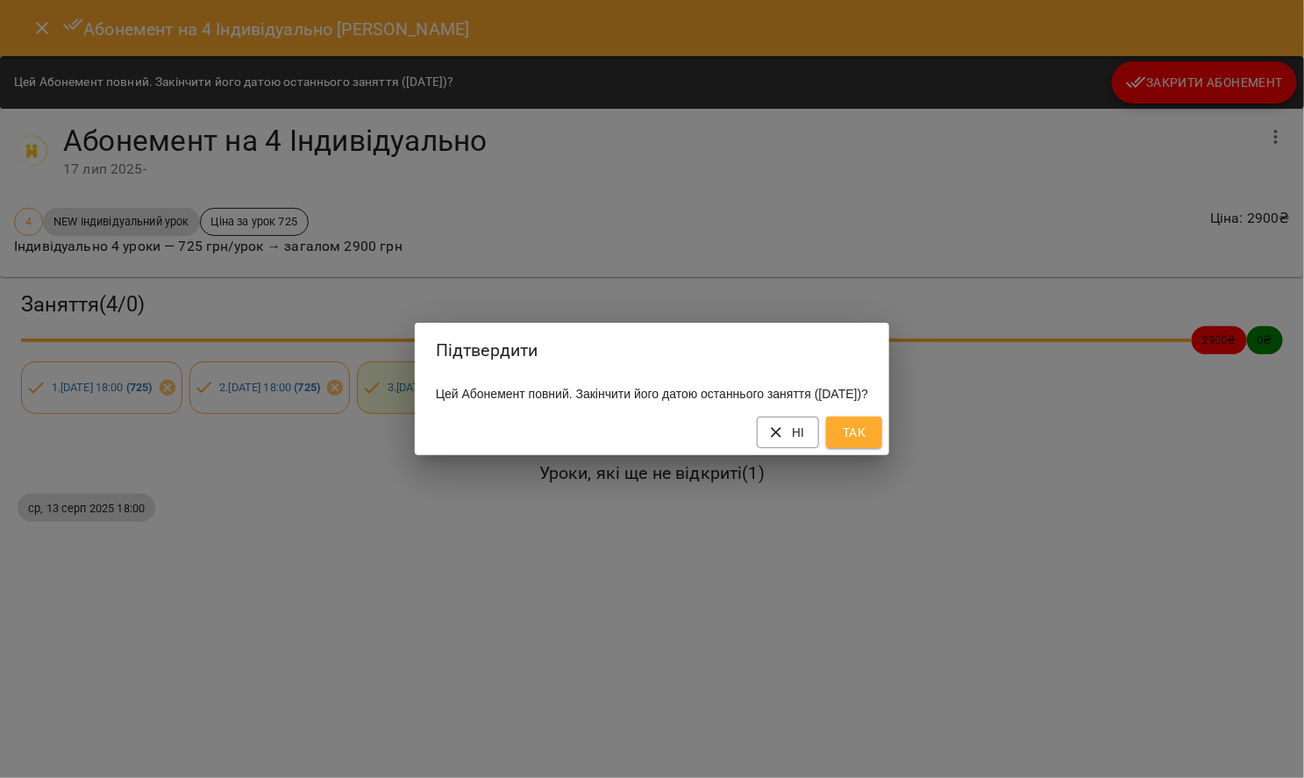 The width and height of the screenshot is (1304, 778). I want to click on h2: Підтвердити, so click(652, 350).